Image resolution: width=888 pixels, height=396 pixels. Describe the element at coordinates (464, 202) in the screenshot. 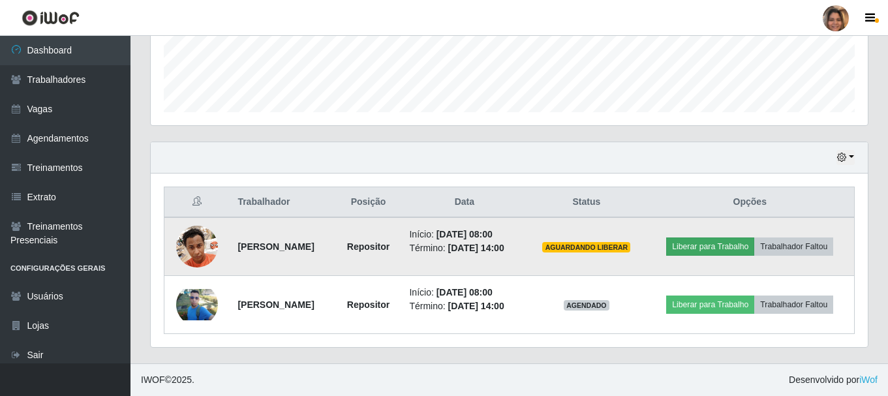

I see `th: Data` at that location.